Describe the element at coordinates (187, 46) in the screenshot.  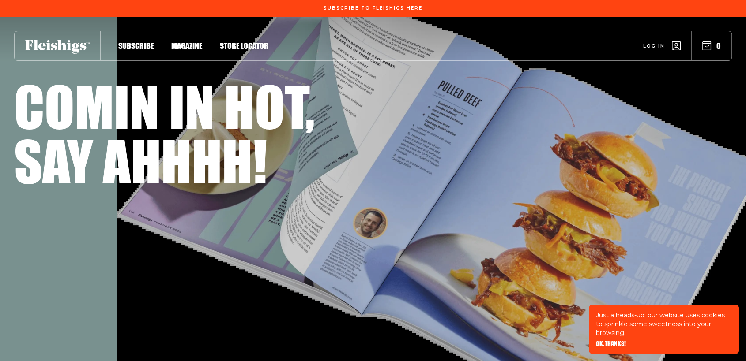
I see `span: Magazine` at that location.